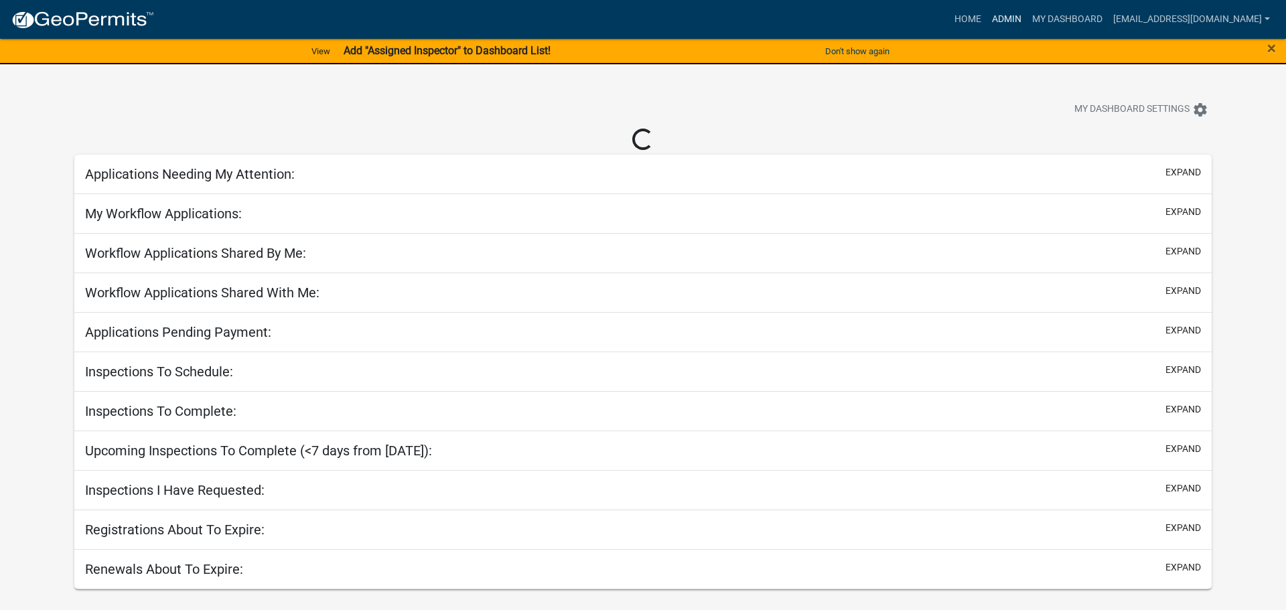 The image size is (1286, 610). Describe the element at coordinates (968, 19) in the screenshot. I see `a: Home` at that location.